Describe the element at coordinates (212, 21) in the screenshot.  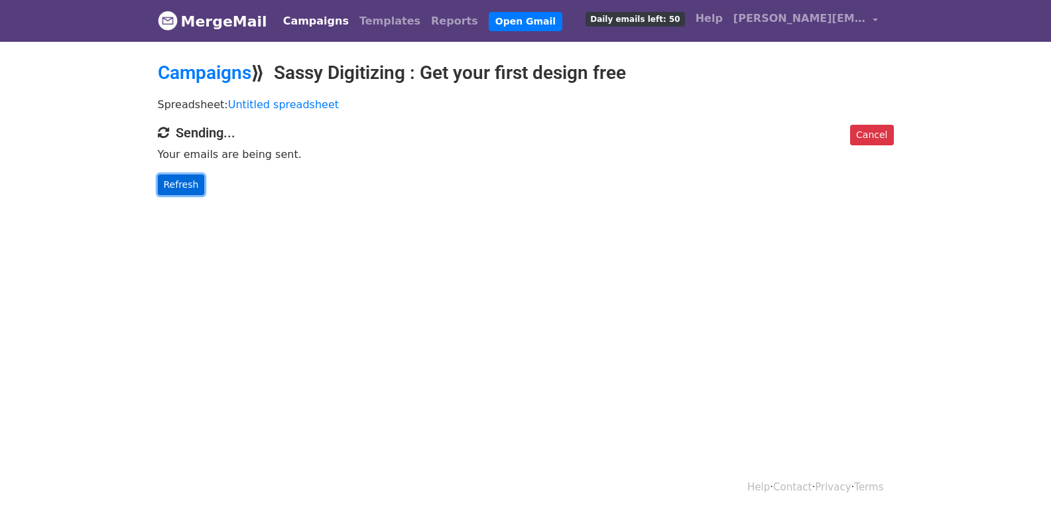
I see `a: MergeMail` at that location.